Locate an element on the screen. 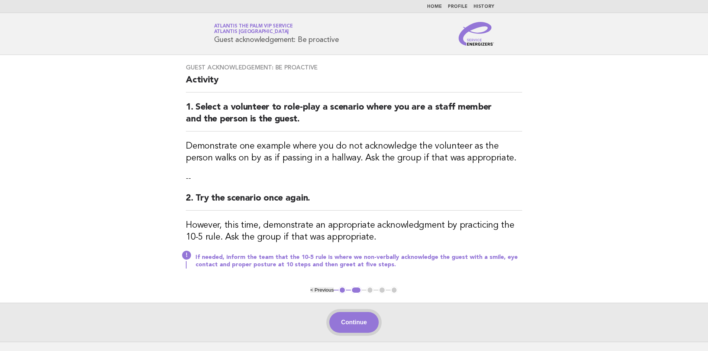  a: Profile is located at coordinates (457, 7).